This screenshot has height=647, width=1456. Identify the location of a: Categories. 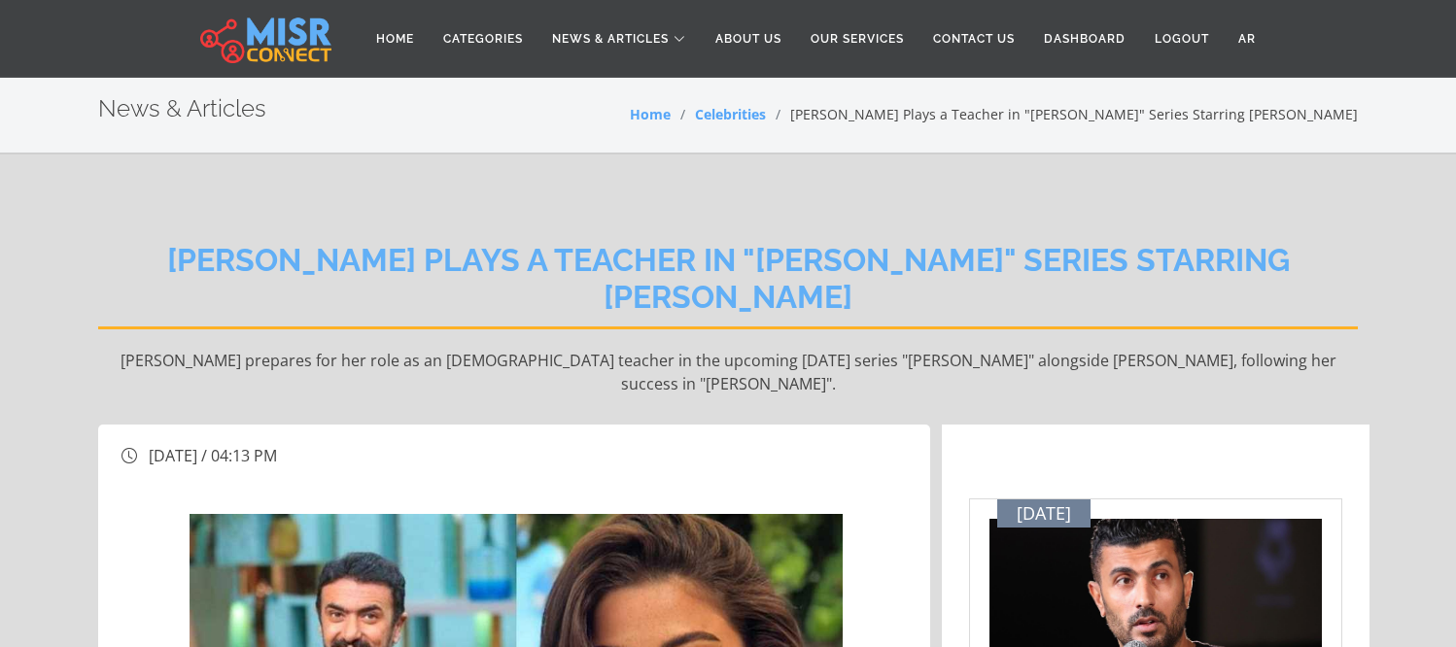
(483, 39).